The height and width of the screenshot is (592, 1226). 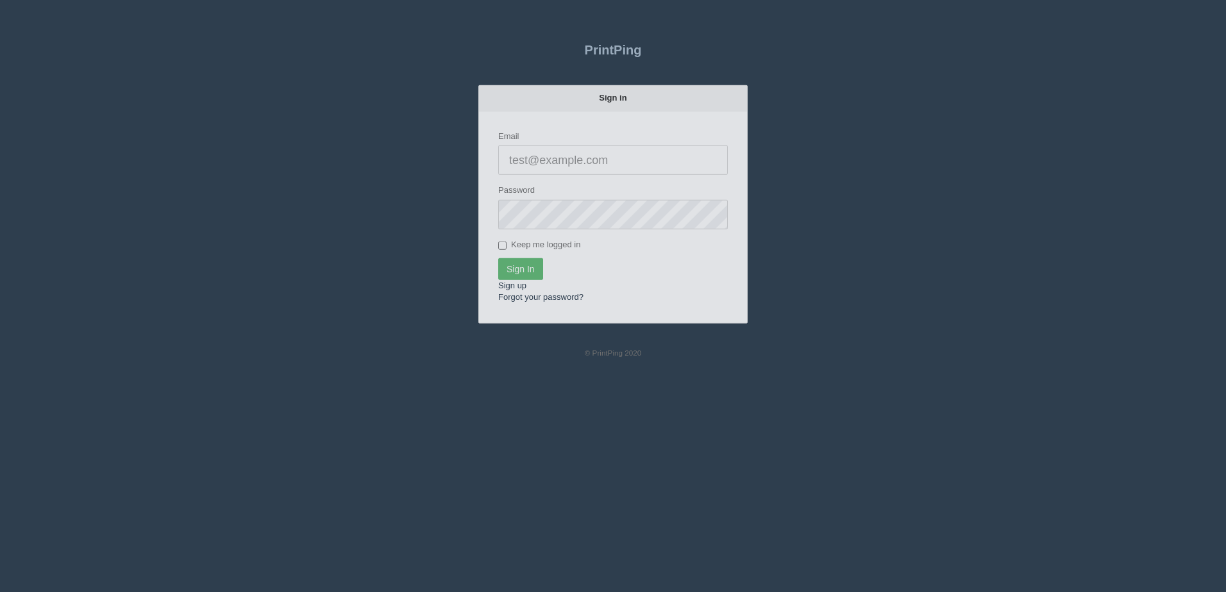 I want to click on small: © PrintPing 2020, so click(x=613, y=353).